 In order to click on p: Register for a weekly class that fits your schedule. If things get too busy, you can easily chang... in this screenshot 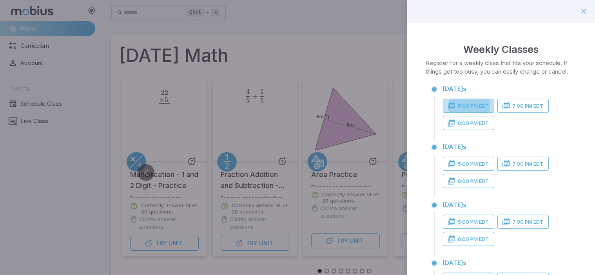, I will do `click(501, 67)`.